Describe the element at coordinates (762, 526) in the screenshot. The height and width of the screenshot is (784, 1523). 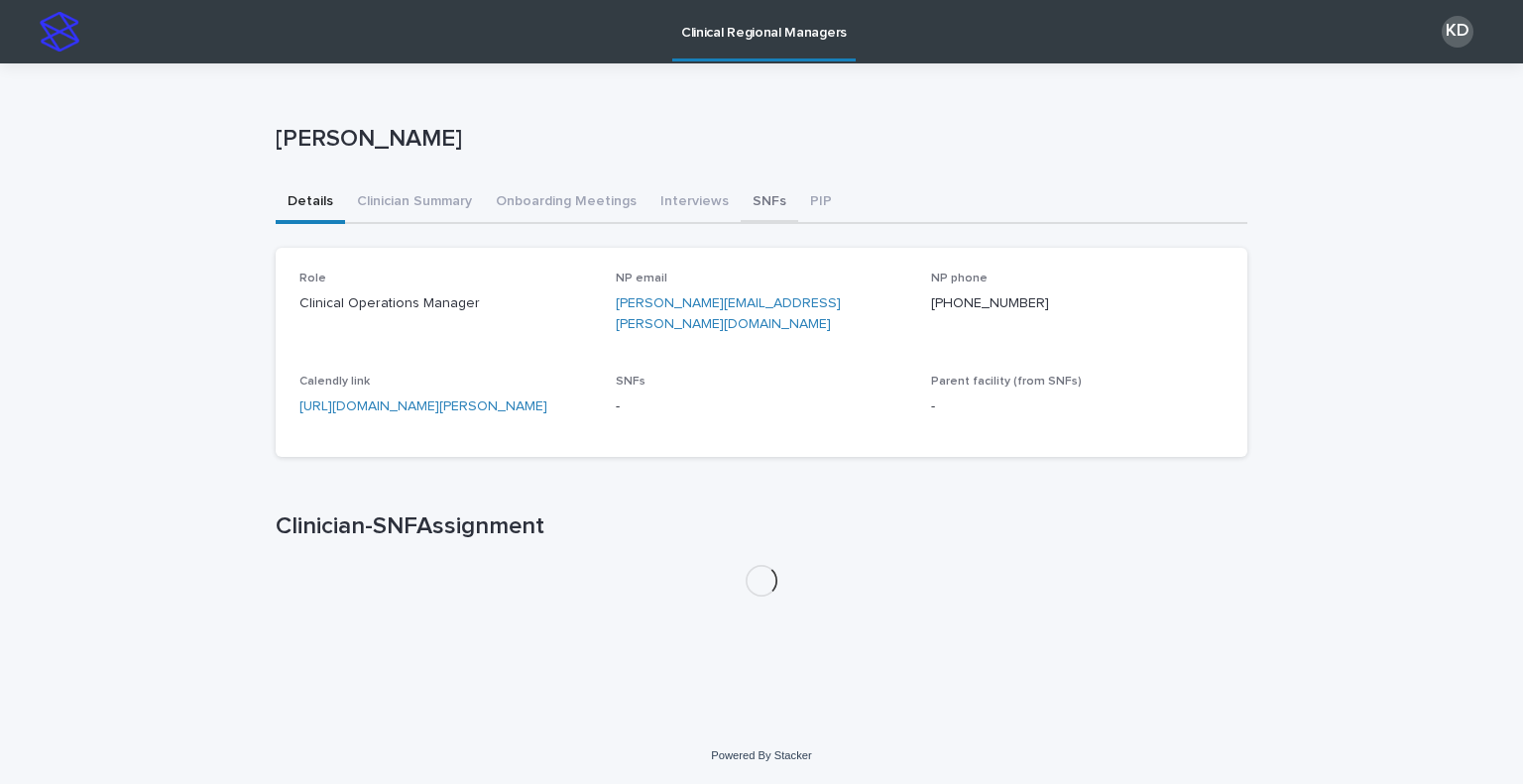
I see `h1: Clinician-SNFAssignment` at that location.